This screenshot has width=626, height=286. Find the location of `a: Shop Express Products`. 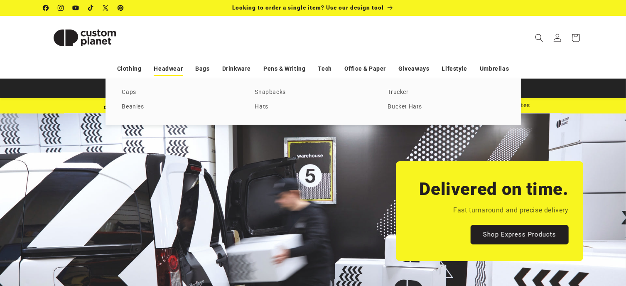

a: Shop Express Products is located at coordinates (520, 234).